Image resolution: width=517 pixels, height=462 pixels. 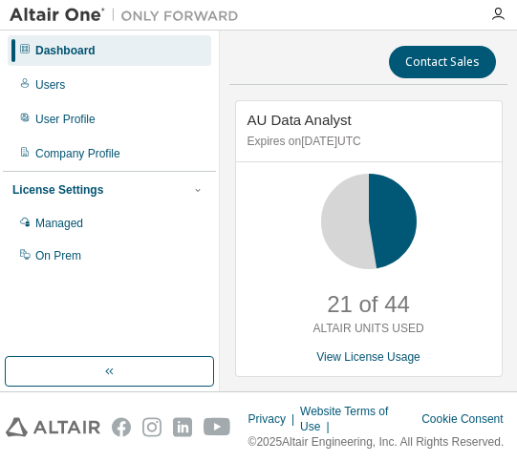 I want to click on div: On Prem, so click(x=58, y=256).